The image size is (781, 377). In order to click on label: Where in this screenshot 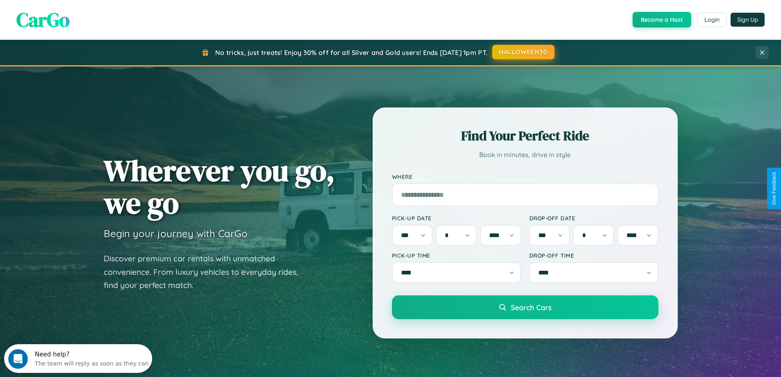, I will do `click(525, 176)`.